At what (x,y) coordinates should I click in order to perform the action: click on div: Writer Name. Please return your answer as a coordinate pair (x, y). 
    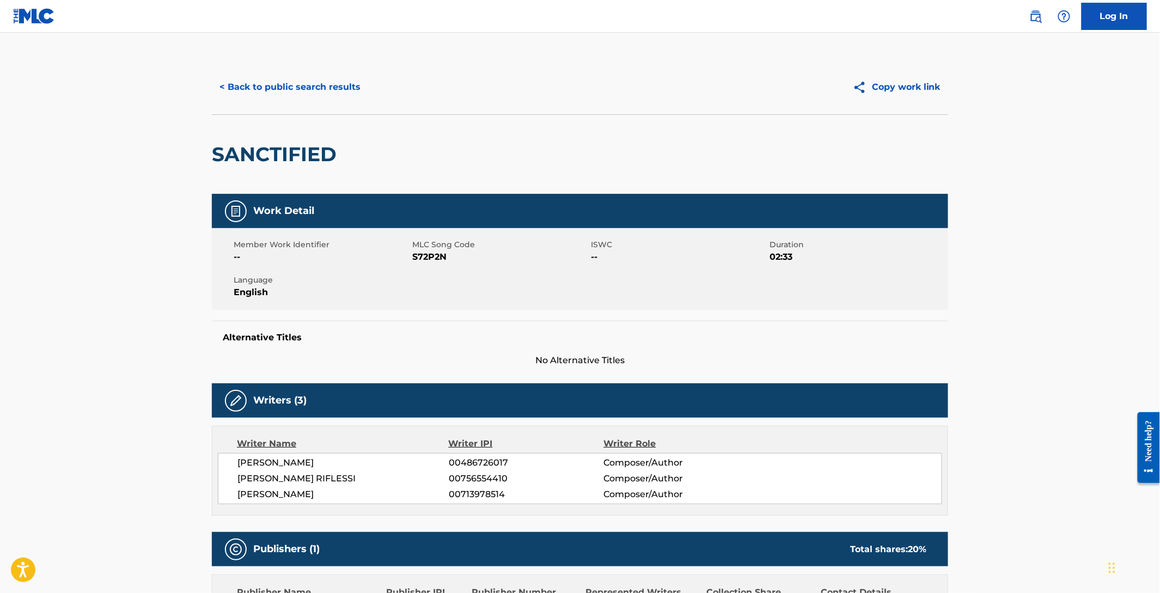
    Looking at the image, I should click on (342, 444).